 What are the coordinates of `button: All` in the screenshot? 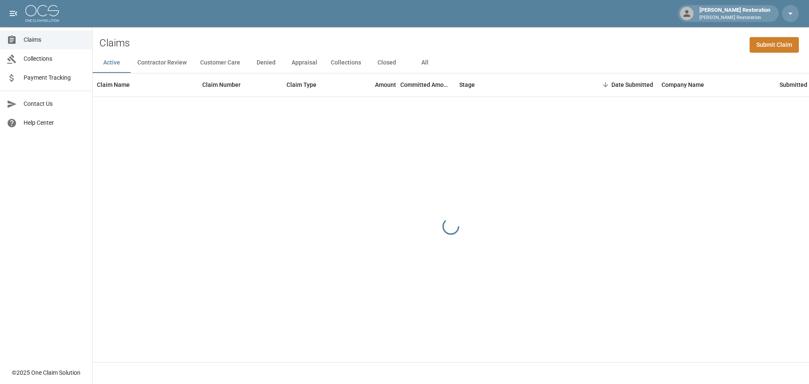 It's located at (425, 63).